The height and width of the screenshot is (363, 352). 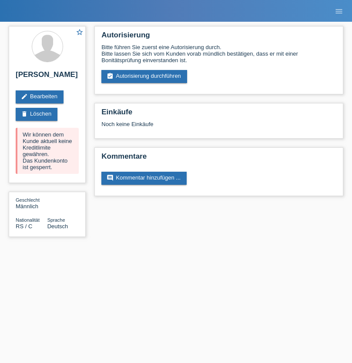 What do you see at coordinates (144, 77) in the screenshot?
I see `a: assignment_turned_inAutorisierung durchführen` at bounding box center [144, 77].